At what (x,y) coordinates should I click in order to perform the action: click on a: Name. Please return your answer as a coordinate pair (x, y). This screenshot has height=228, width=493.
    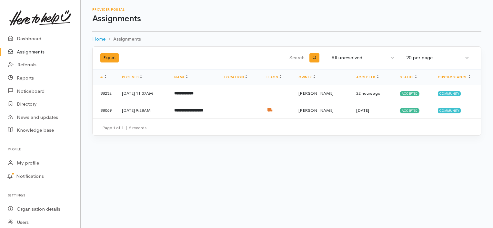
    Looking at the image, I should click on (181, 77).